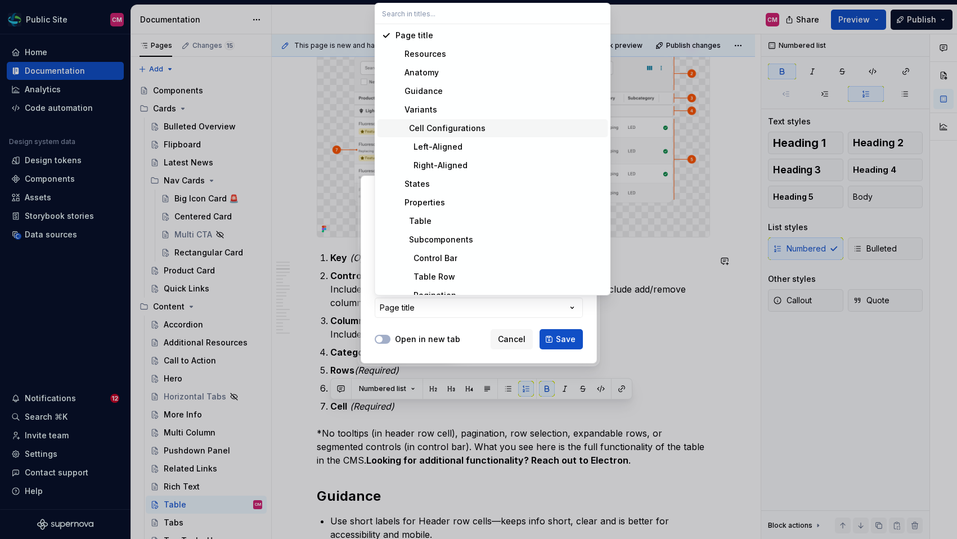 This screenshot has height=539, width=957. I want to click on div: Page title, so click(414, 35).